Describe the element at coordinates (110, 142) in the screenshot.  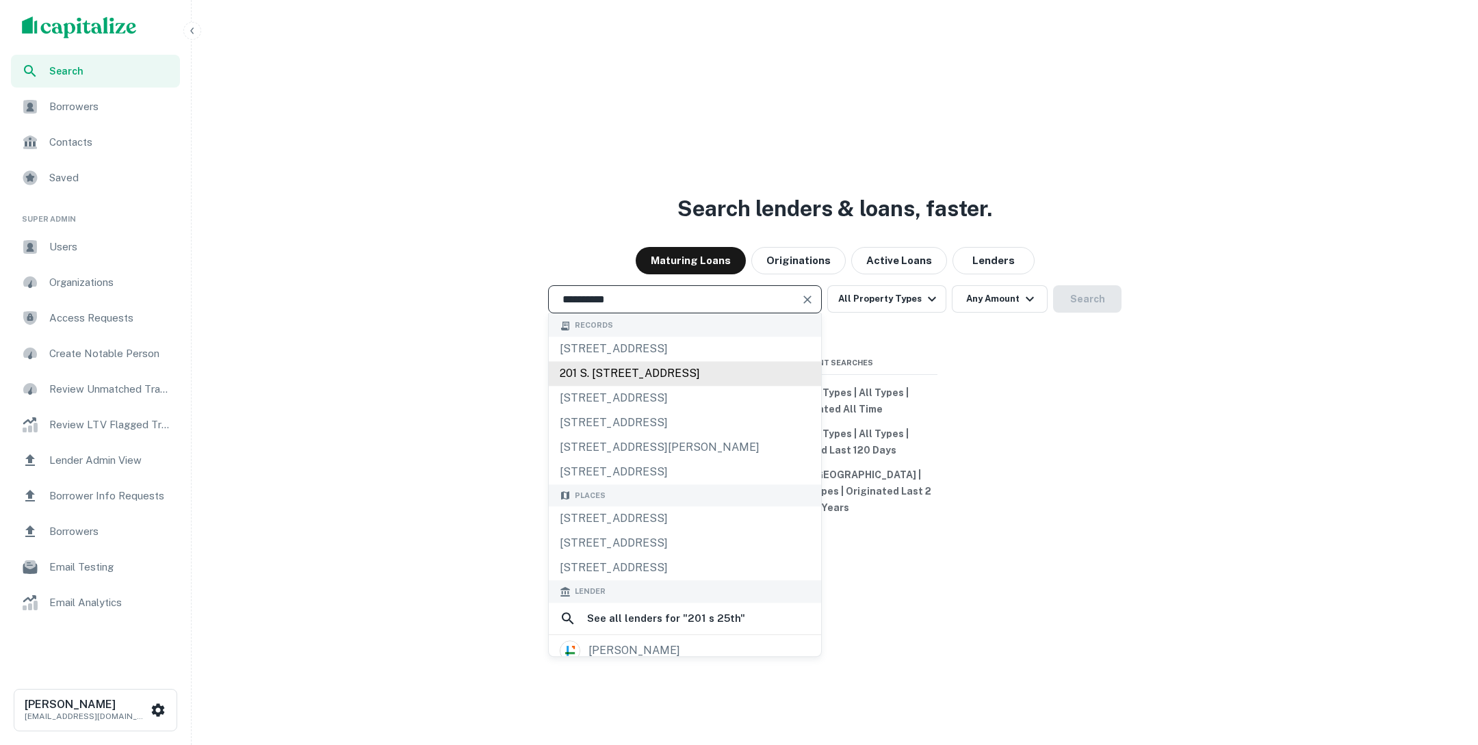
I see `span: Contacts` at that location.